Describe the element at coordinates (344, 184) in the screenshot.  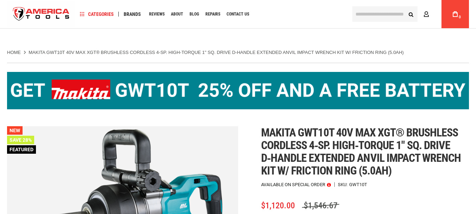
I see `strong: SKU` at that location.